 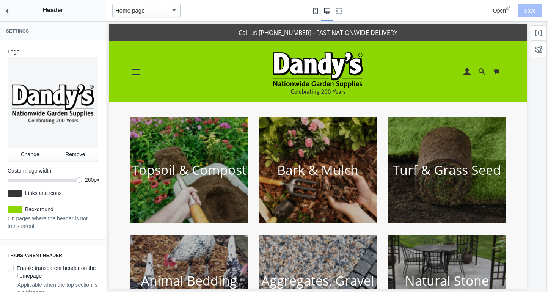 What do you see at coordinates (53, 31) in the screenshot?
I see `h3: Settings` at bounding box center [53, 31].